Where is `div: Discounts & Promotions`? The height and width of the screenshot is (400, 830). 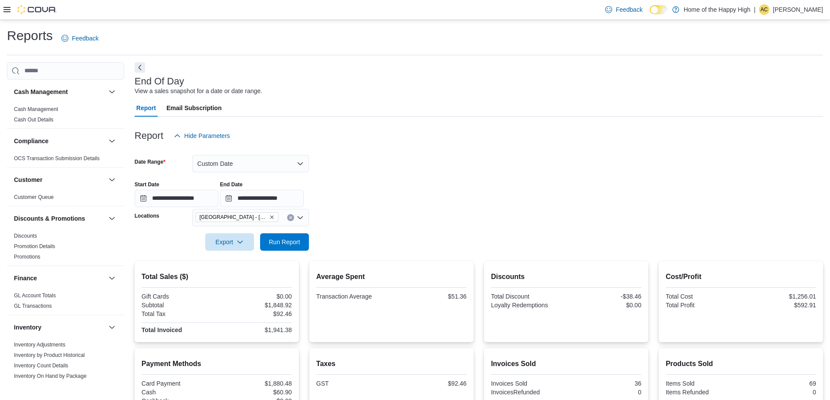 div: Discounts & Promotions is located at coordinates (65, 248).